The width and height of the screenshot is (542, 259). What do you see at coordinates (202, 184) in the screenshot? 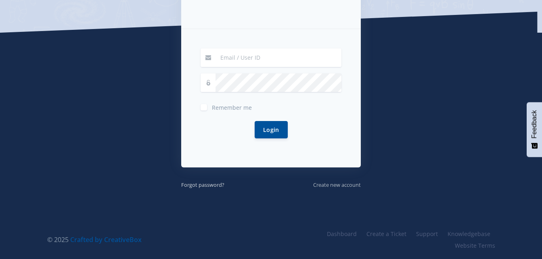
I see `a: Forgot password?` at bounding box center [202, 184].